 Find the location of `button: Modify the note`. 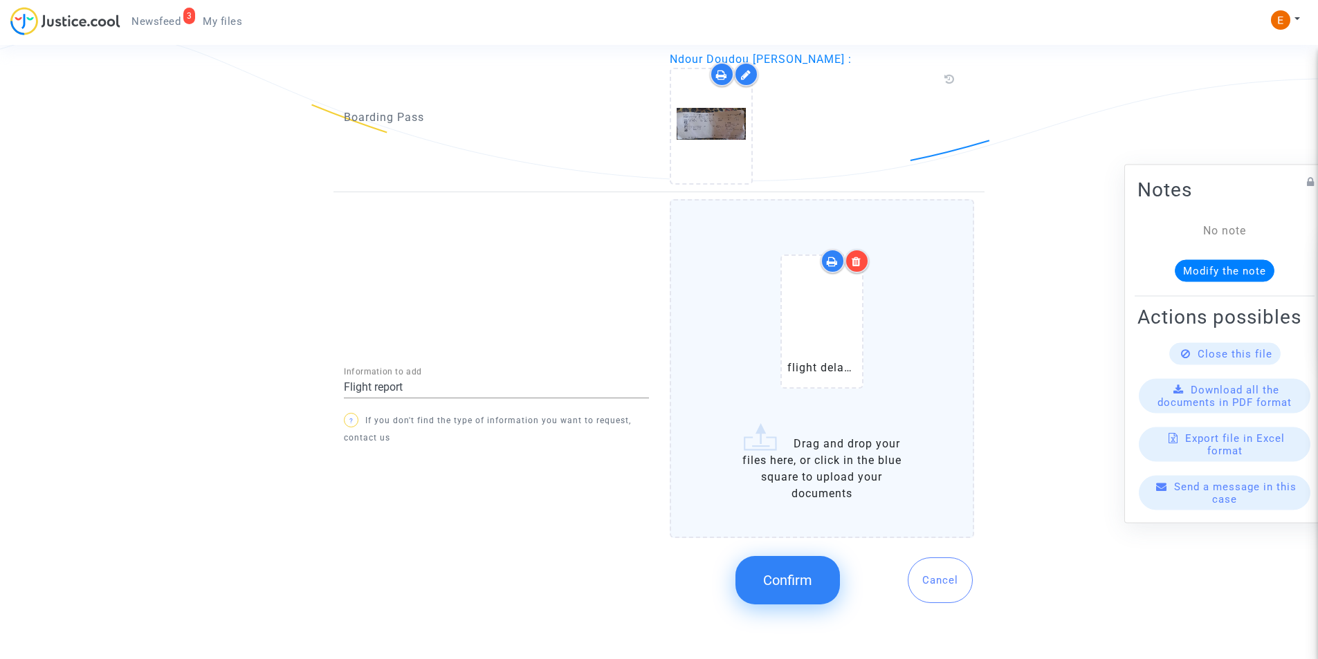

button: Modify the note is located at coordinates (1225, 271).